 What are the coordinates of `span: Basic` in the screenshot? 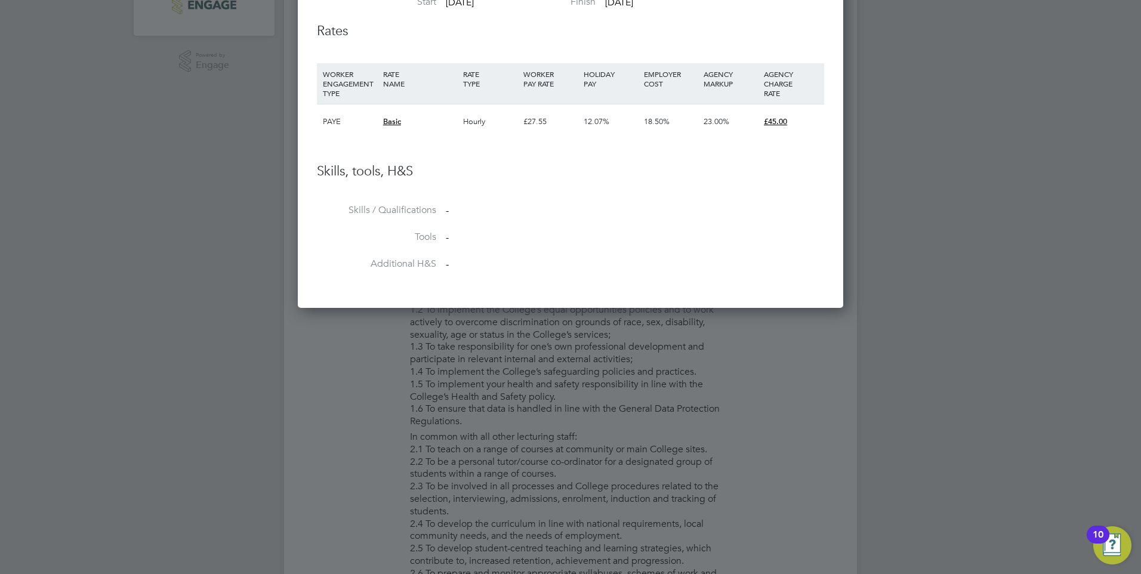 It's located at (392, 121).